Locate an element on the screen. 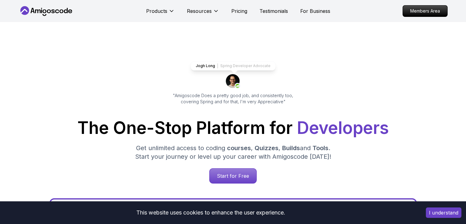 Image resolution: width=466 pixels, height=224 pixels. button: Products is located at coordinates (160, 13).